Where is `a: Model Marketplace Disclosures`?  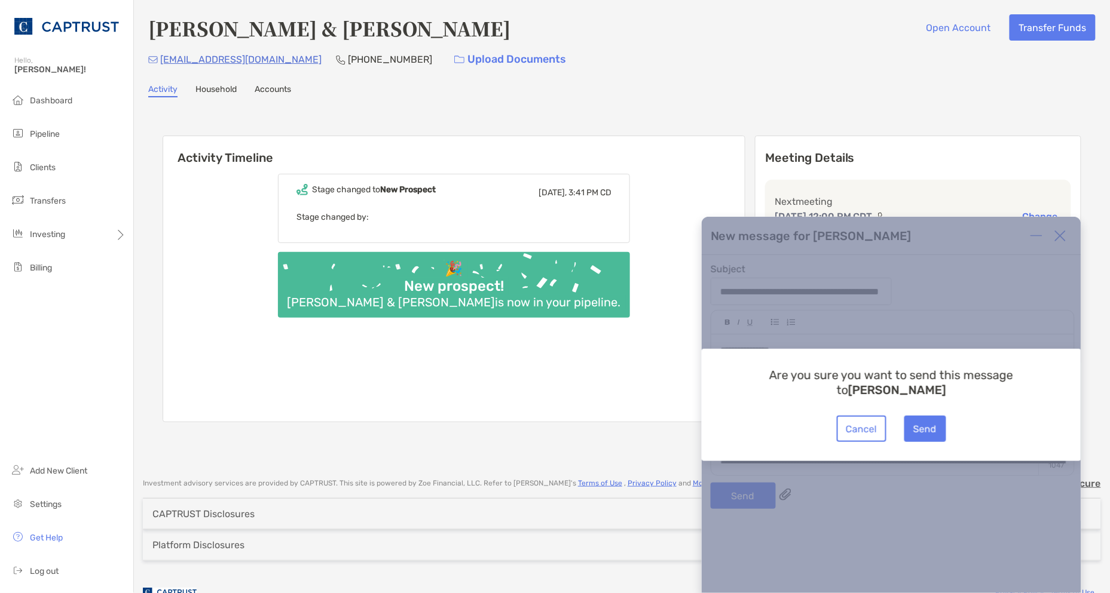
a: Model Marketplace Disclosures is located at coordinates (745, 483).